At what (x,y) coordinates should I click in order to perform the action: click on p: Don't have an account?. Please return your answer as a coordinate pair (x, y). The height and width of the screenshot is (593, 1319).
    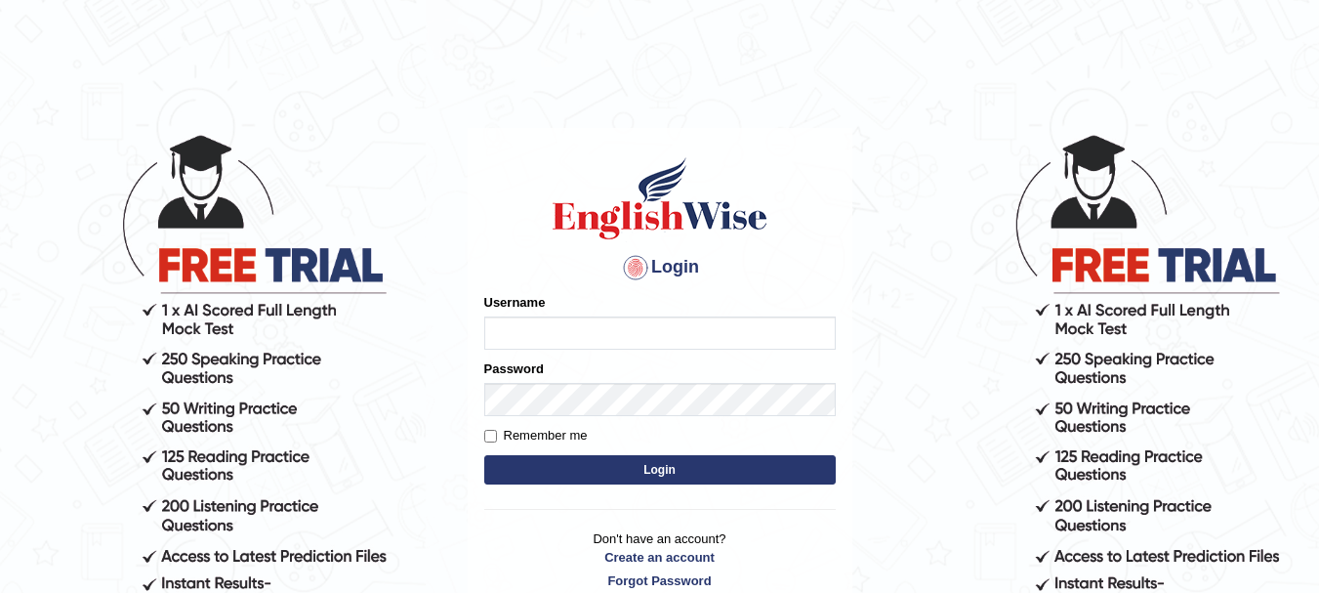
    Looking at the image, I should click on (660, 559).